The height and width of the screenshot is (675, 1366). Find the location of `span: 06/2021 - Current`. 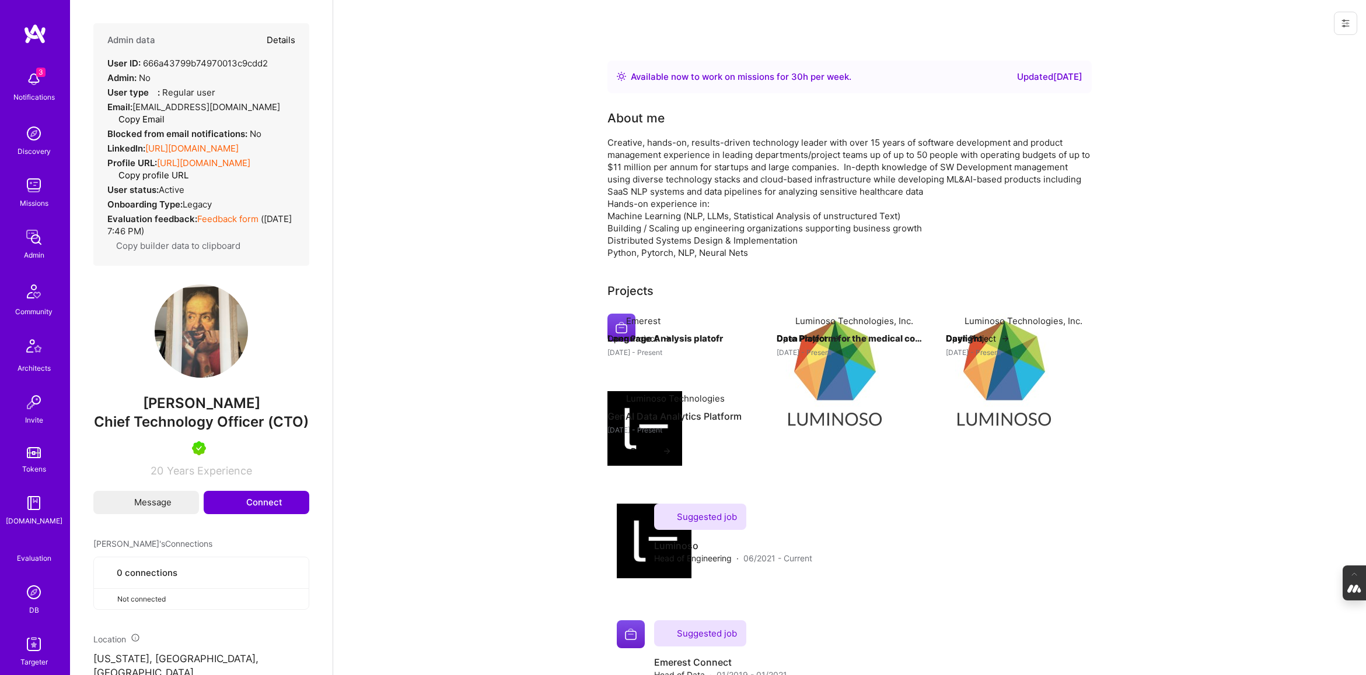

span: 06/2021 - Current is located at coordinates (778, 558).